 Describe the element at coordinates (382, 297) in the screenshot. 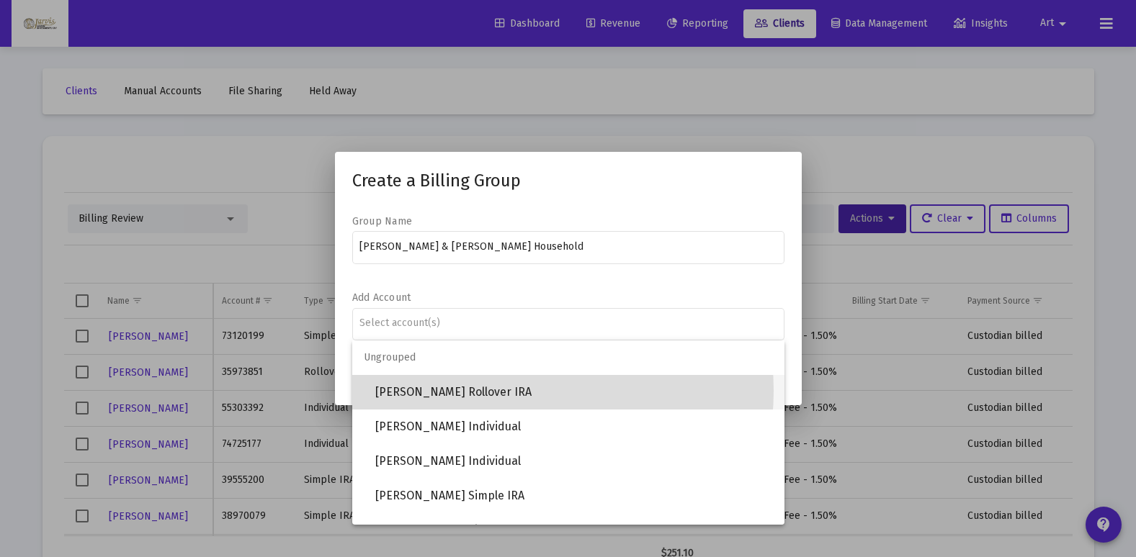

I see `label: Add Account` at that location.